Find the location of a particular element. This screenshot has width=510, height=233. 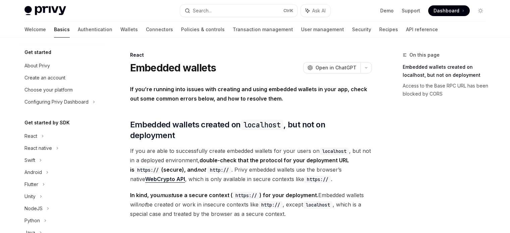

div: About Privy is located at coordinates (37, 66).